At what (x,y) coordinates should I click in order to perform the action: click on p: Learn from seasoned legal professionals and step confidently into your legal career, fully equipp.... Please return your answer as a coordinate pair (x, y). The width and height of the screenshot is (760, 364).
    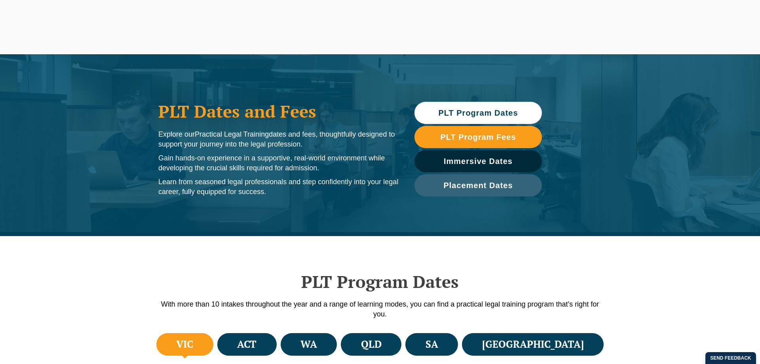
    Looking at the image, I should click on (278, 187).